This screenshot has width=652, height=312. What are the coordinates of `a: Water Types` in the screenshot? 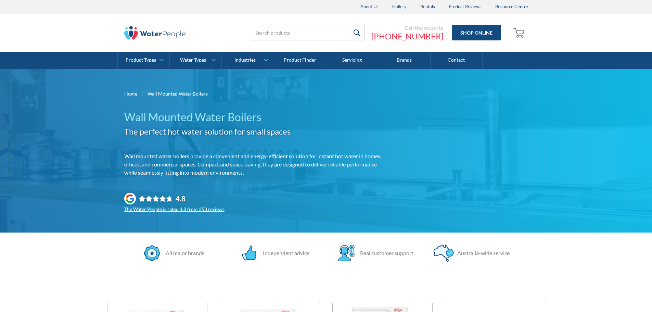 It's located at (195, 60).